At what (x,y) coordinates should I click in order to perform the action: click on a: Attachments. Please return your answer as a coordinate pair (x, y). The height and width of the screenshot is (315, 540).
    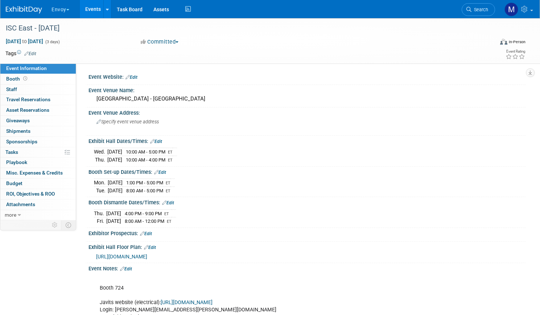
    Looking at the image, I should click on (38, 204).